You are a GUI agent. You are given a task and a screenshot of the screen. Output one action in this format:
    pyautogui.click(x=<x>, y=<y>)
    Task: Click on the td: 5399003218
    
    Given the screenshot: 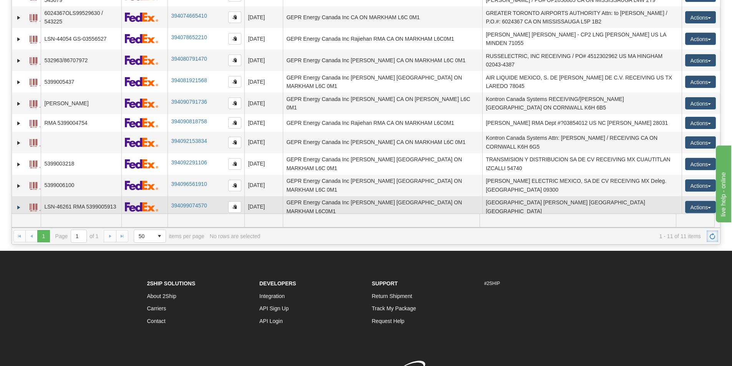 What is the action you would take?
    pyautogui.click(x=81, y=164)
    